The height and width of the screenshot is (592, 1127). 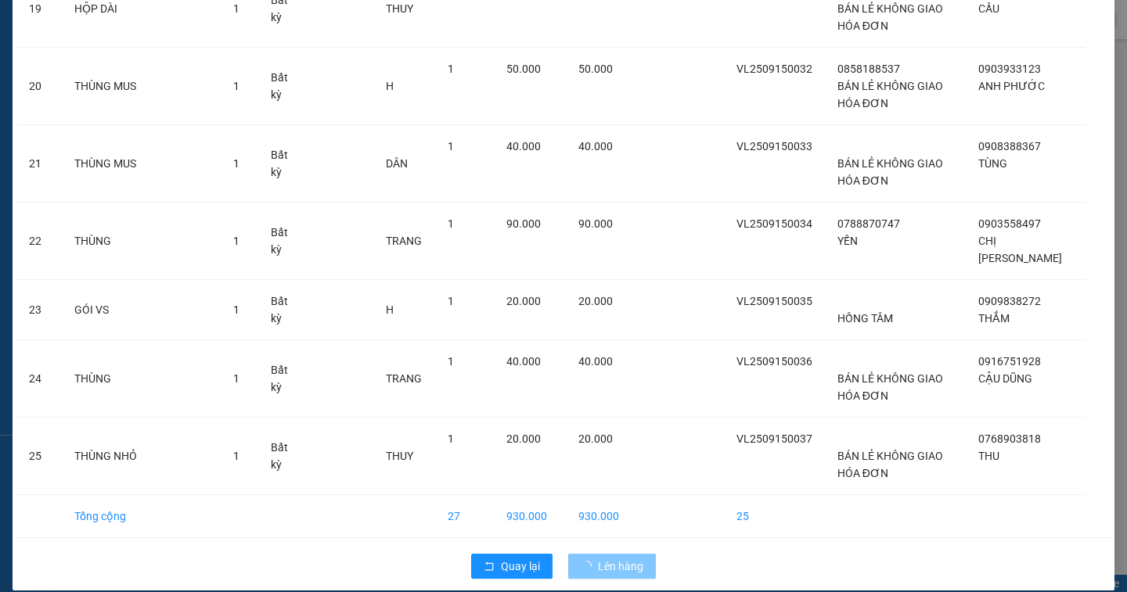 I want to click on span: DÂN, so click(x=397, y=164).